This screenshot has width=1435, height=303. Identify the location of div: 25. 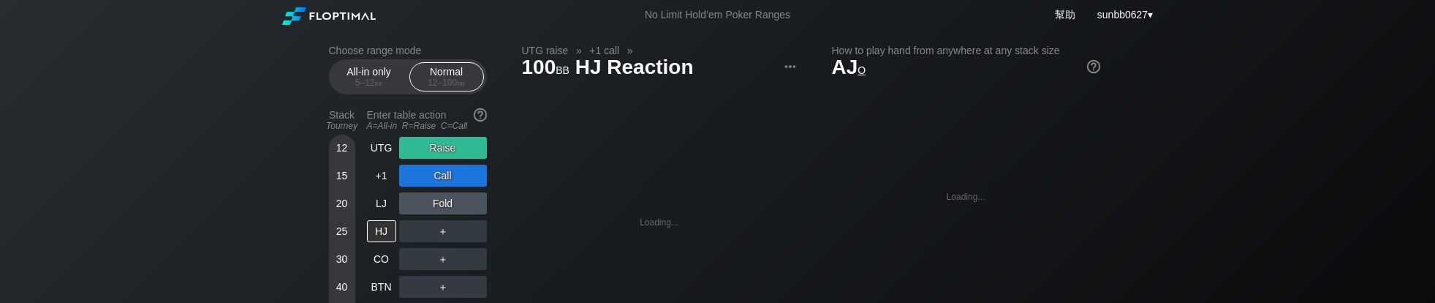
(342, 231).